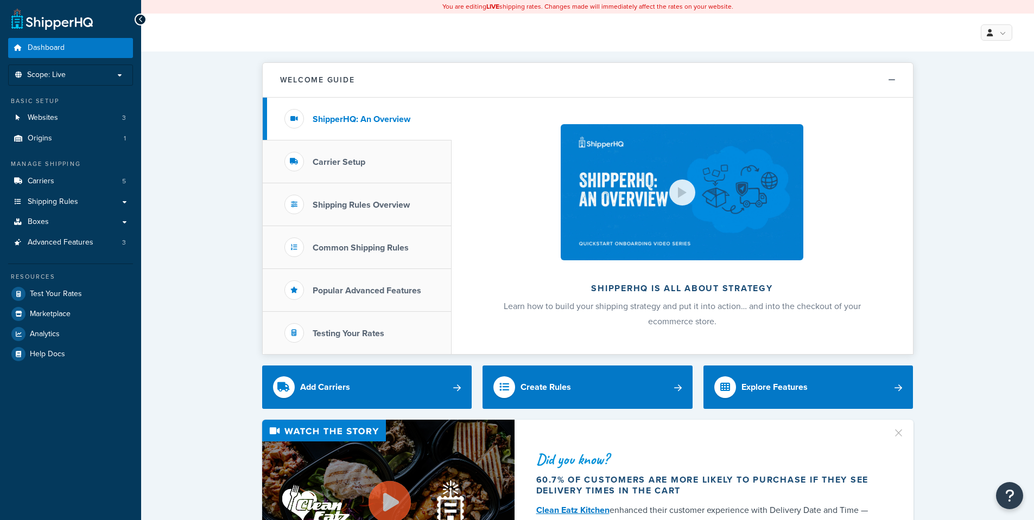 Image resolution: width=1034 pixels, height=520 pixels. I want to click on a: Dashboard, so click(71, 48).